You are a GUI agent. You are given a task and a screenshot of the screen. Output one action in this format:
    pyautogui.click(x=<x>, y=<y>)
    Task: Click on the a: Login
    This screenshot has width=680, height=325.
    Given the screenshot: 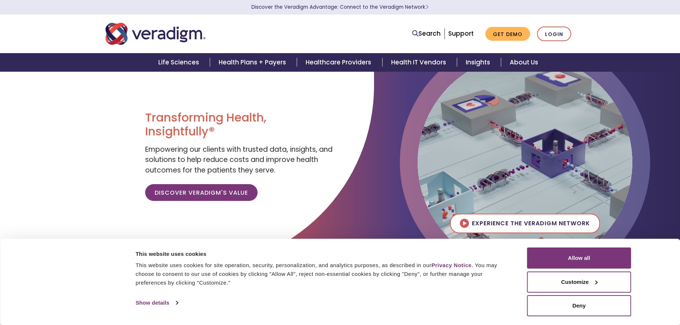 What is the action you would take?
    pyautogui.click(x=554, y=34)
    